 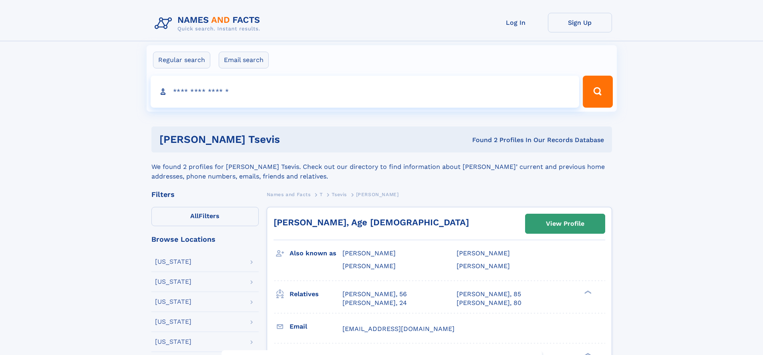 I want to click on div: Browse Locations, so click(x=205, y=240).